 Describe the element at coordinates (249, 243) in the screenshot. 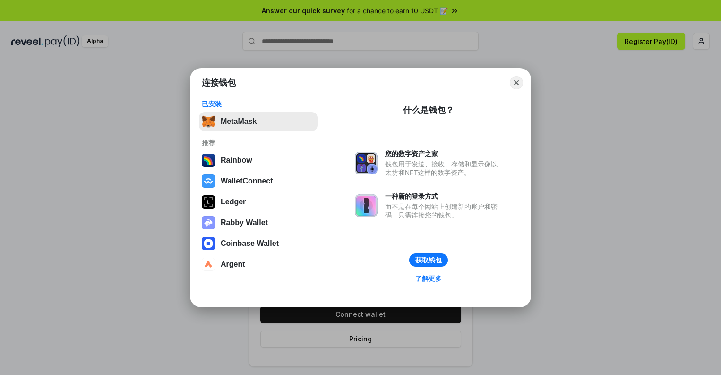

I see `div: Coinbase Wallet` at that location.